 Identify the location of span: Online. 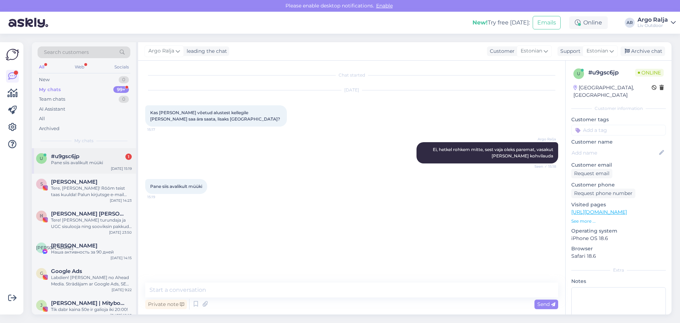
(649, 73).